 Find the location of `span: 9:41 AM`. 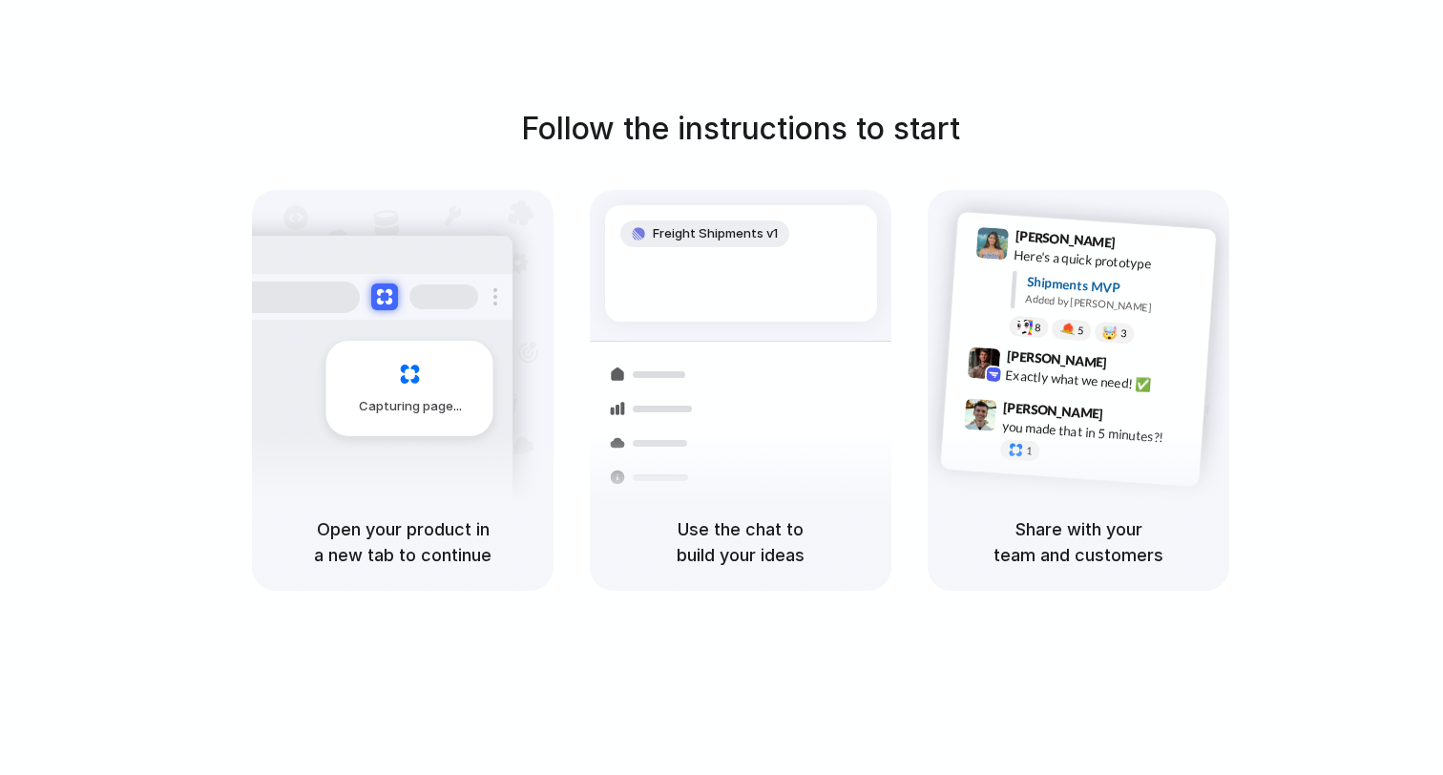

span: 9:41 AM is located at coordinates (1140, 246).